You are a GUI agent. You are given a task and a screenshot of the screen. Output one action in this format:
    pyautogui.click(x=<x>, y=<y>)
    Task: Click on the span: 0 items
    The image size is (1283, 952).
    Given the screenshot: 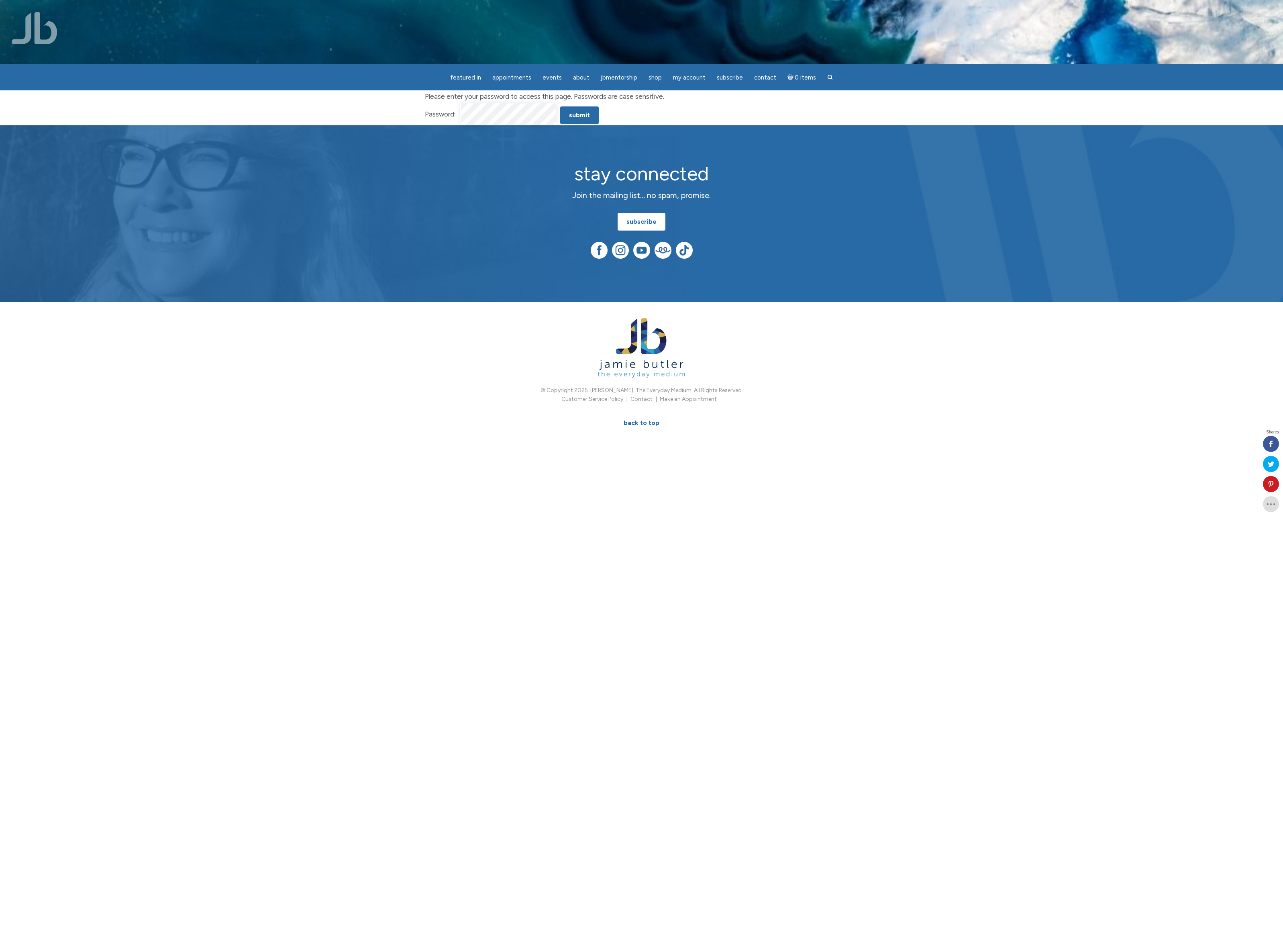 What is the action you would take?
    pyautogui.click(x=805, y=78)
    